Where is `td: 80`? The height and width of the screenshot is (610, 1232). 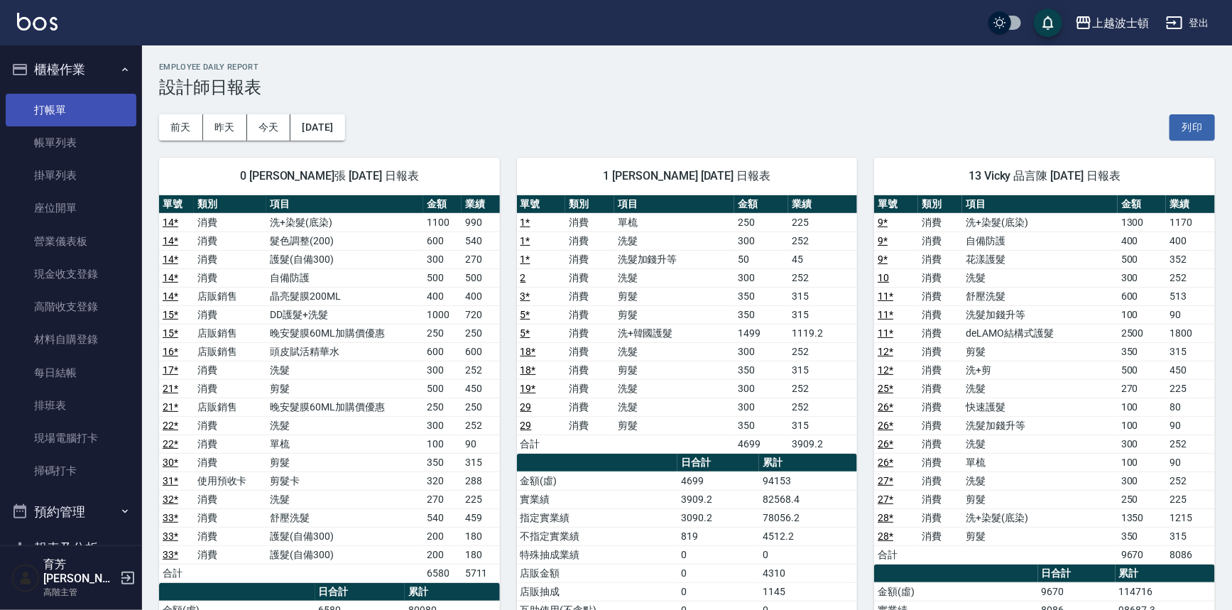 td: 80 is located at coordinates (1190, 407).